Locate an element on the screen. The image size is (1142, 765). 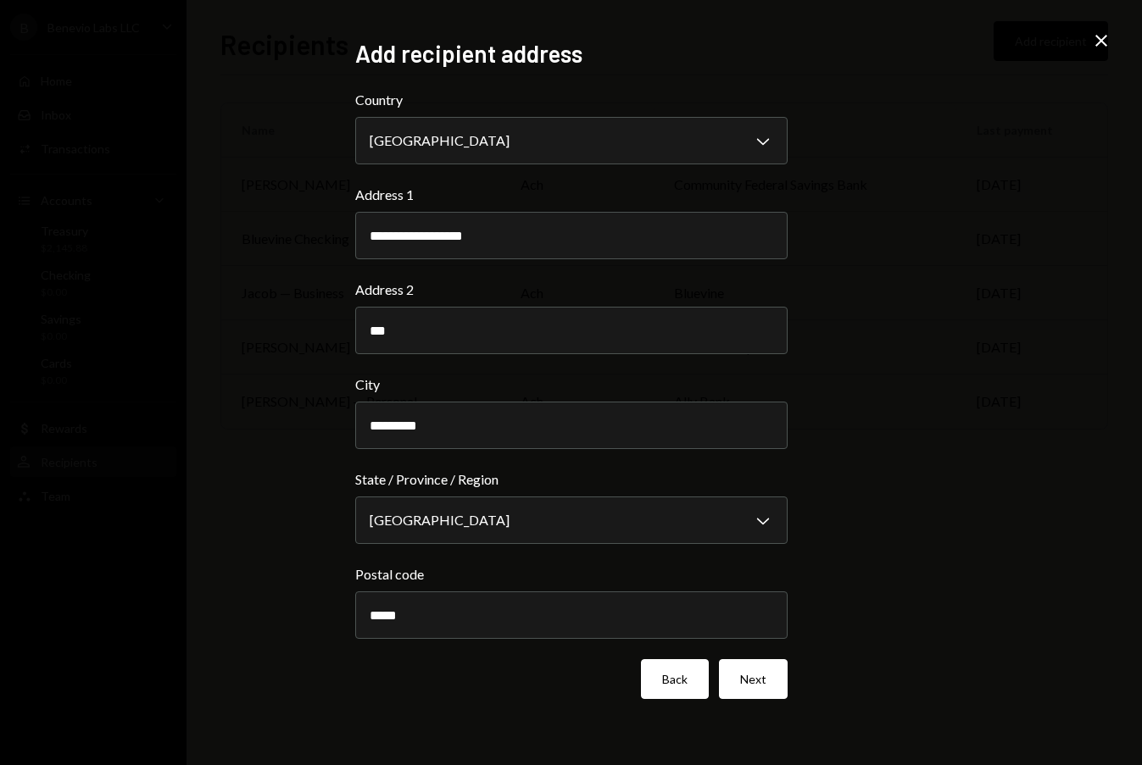
button: Next is located at coordinates (753, 679).